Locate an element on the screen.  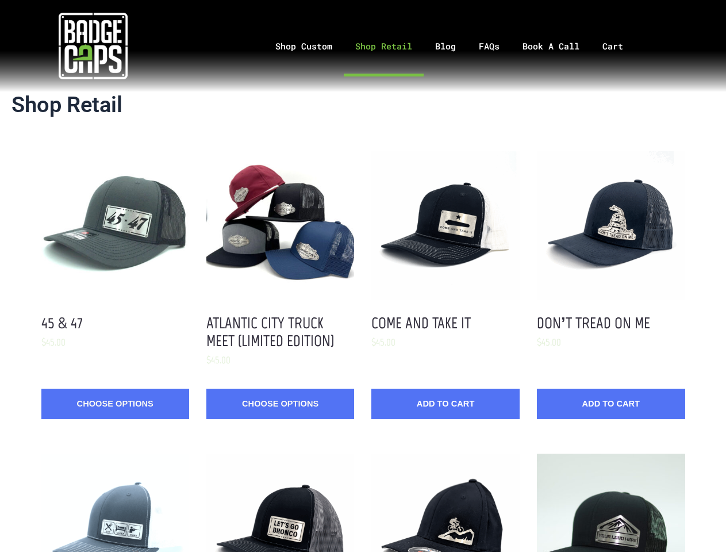
a: Shop Retail is located at coordinates (383, 46).